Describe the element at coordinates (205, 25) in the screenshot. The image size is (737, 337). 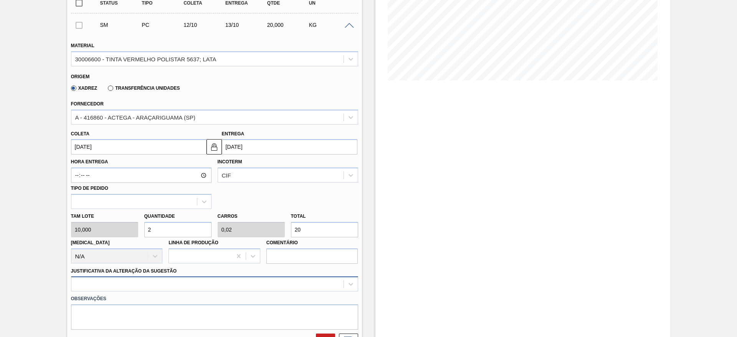
I see `div: 12/10/2025` at that location.